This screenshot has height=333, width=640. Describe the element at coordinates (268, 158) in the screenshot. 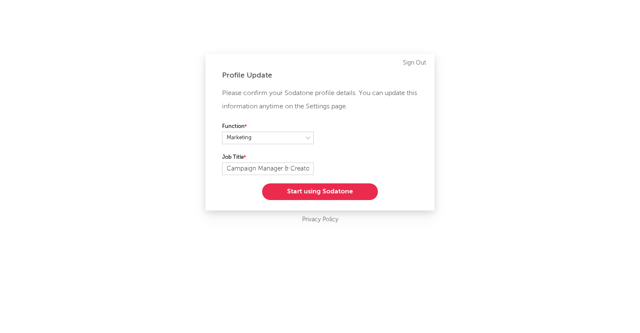

I see `label: Job Title` at that location.